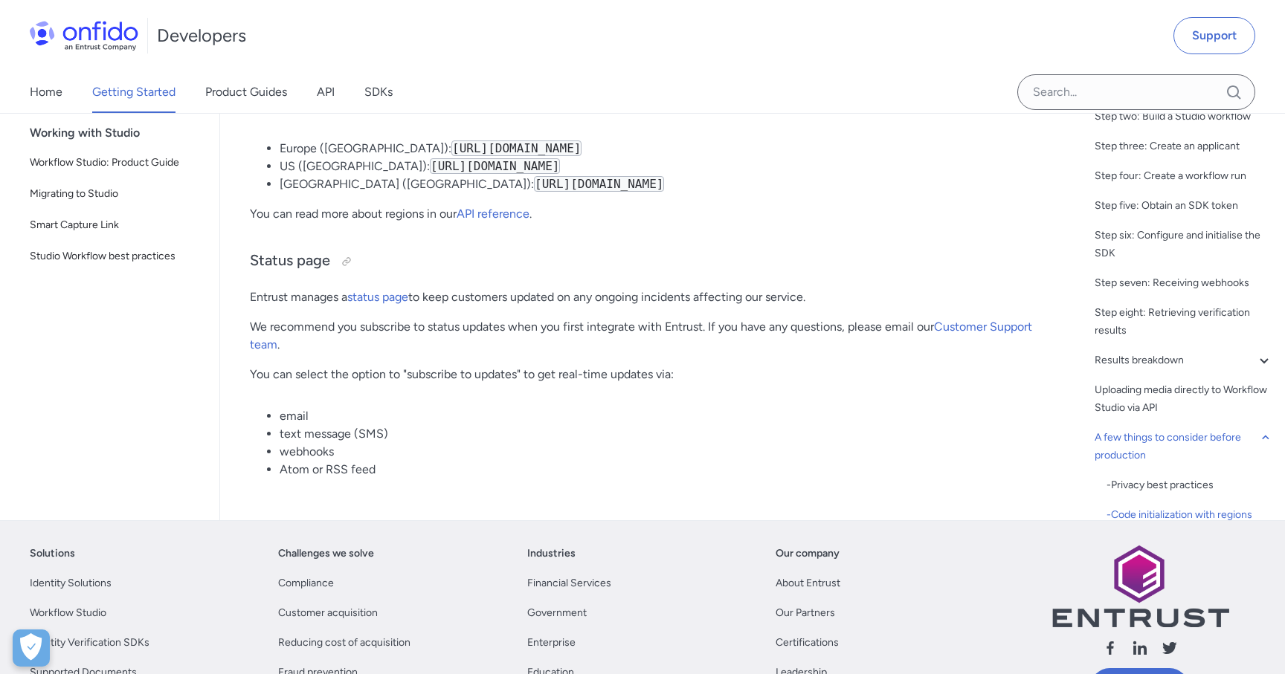 The image size is (1285, 674). Describe the element at coordinates (641, 297) in the screenshot. I see `p: Entrust manages a to keep customers updated on any ongoing incidents affecting our service.` at that location.